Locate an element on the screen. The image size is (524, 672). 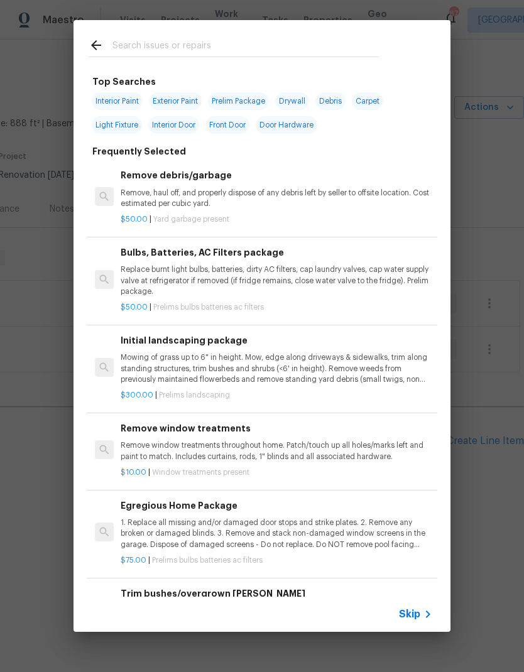
h6: Remove window treatments is located at coordinates (277, 429).